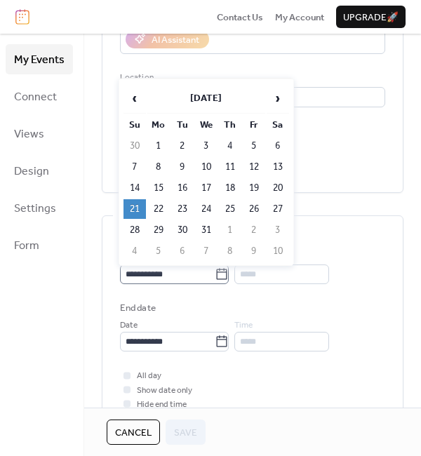 The width and height of the screenshot is (421, 456). Describe the element at coordinates (370, 17) in the screenshot. I see `button: Upgrade🚀` at that location.